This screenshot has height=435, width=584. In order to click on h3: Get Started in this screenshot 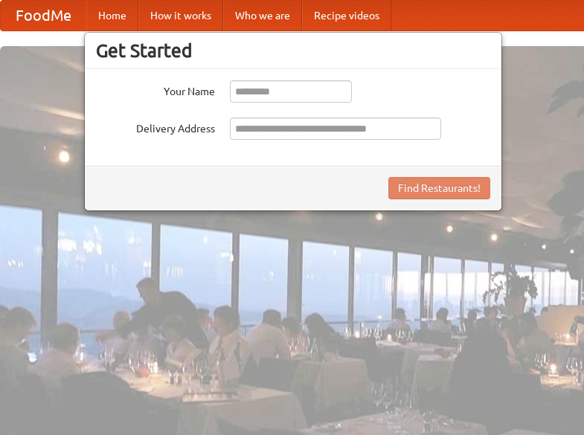, I will do `click(293, 51)`.